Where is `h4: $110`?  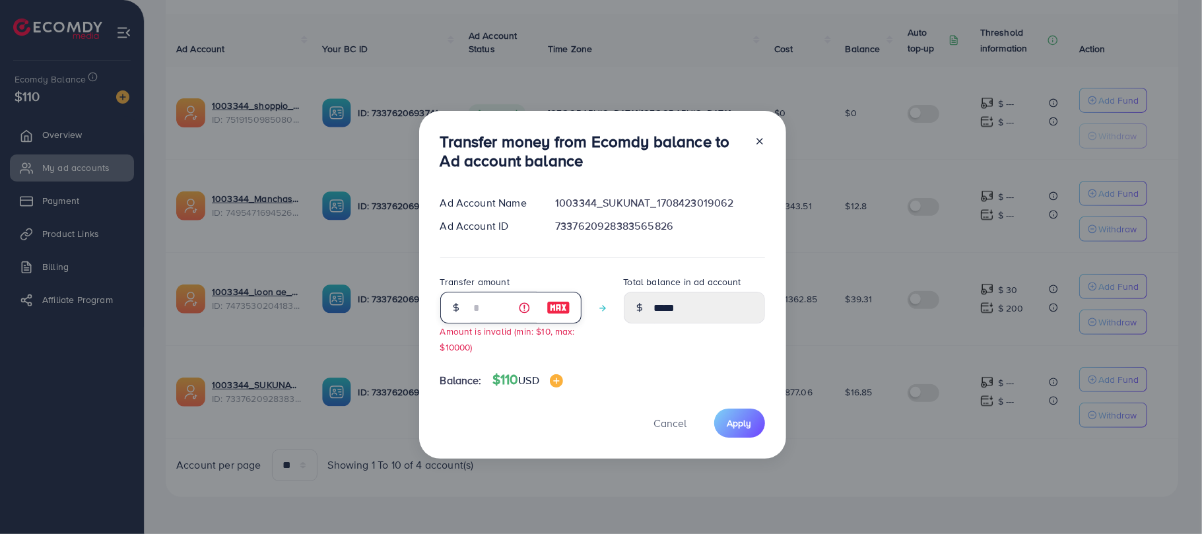 h4: $110 is located at coordinates (527, 380).